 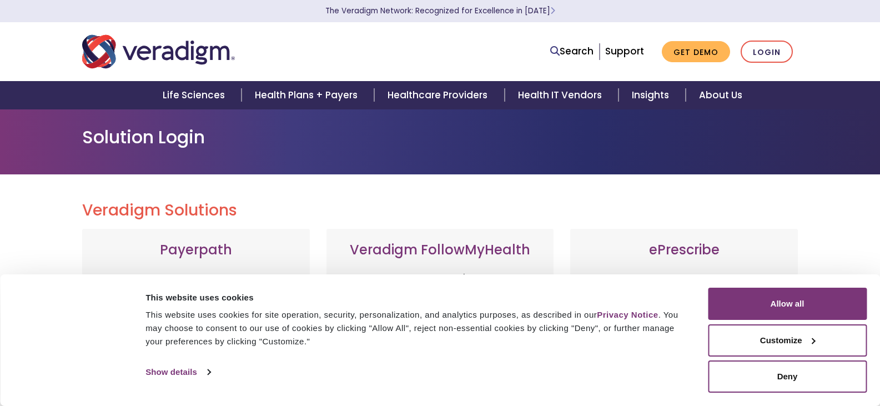 I want to click on a: Search, so click(x=572, y=51).